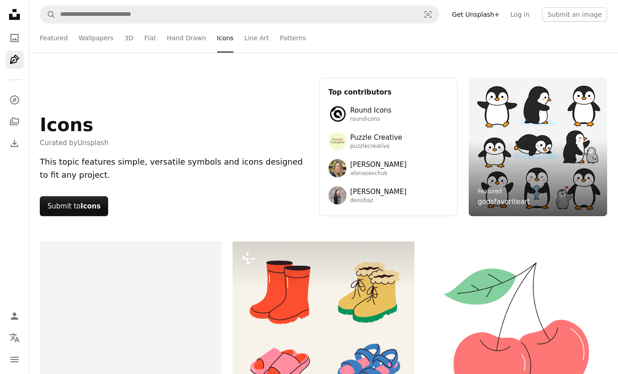 The width and height of the screenshot is (618, 374). Describe the element at coordinates (476, 14) in the screenshot. I see `a: Get Unsplash+` at that location.